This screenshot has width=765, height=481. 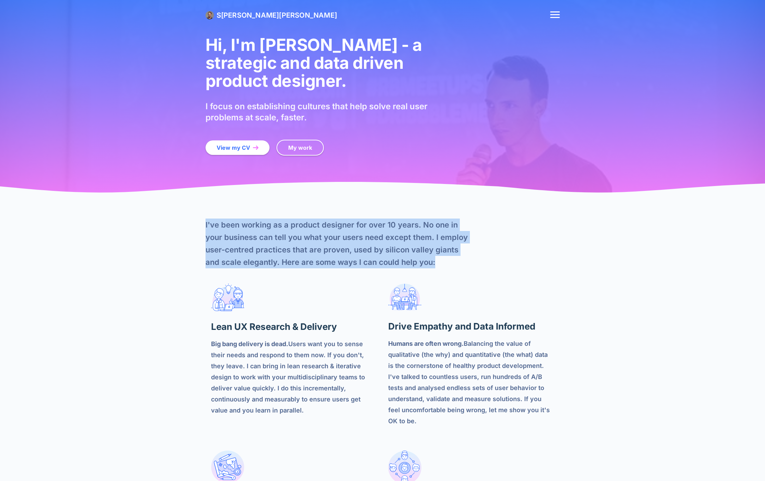 What do you see at coordinates (249, 344) in the screenshot?
I see `strong: Big bang delivery is dead.` at bounding box center [249, 344].